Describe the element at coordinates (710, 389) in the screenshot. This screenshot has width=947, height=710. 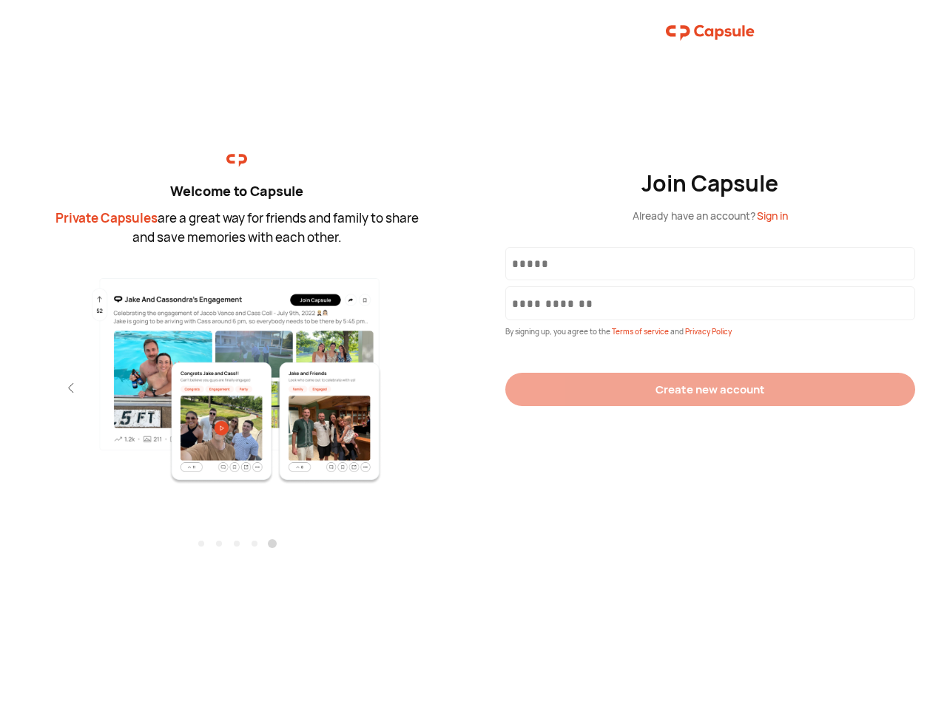
I see `div: Create new account` at that location.